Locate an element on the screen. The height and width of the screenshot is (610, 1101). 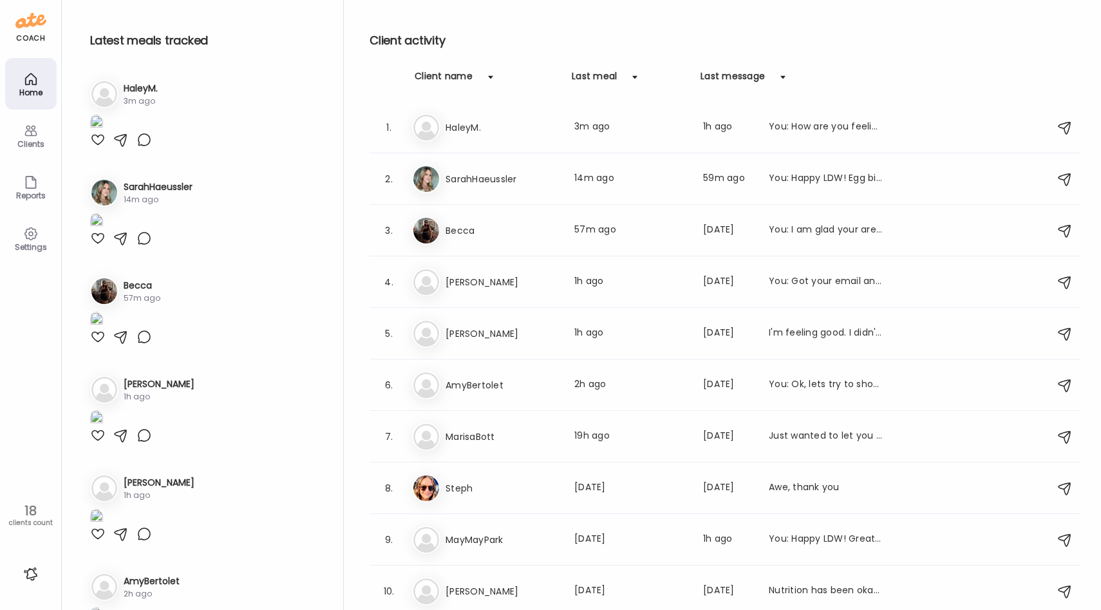
div: coach is located at coordinates (30, 38).